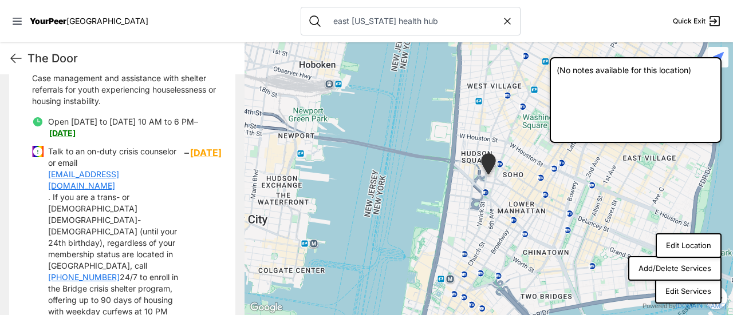 The width and height of the screenshot is (733, 315). I want to click on div: (No notes available for this location), so click(636, 100).